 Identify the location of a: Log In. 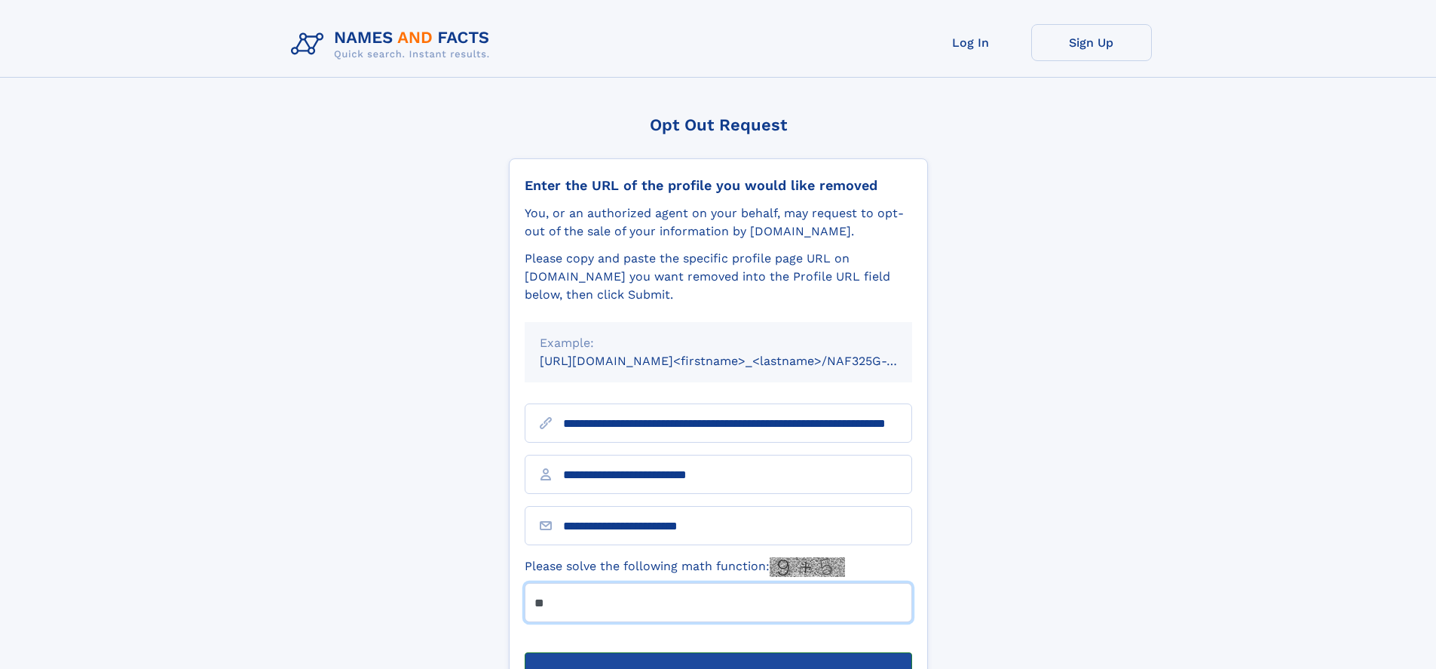
(971, 42).